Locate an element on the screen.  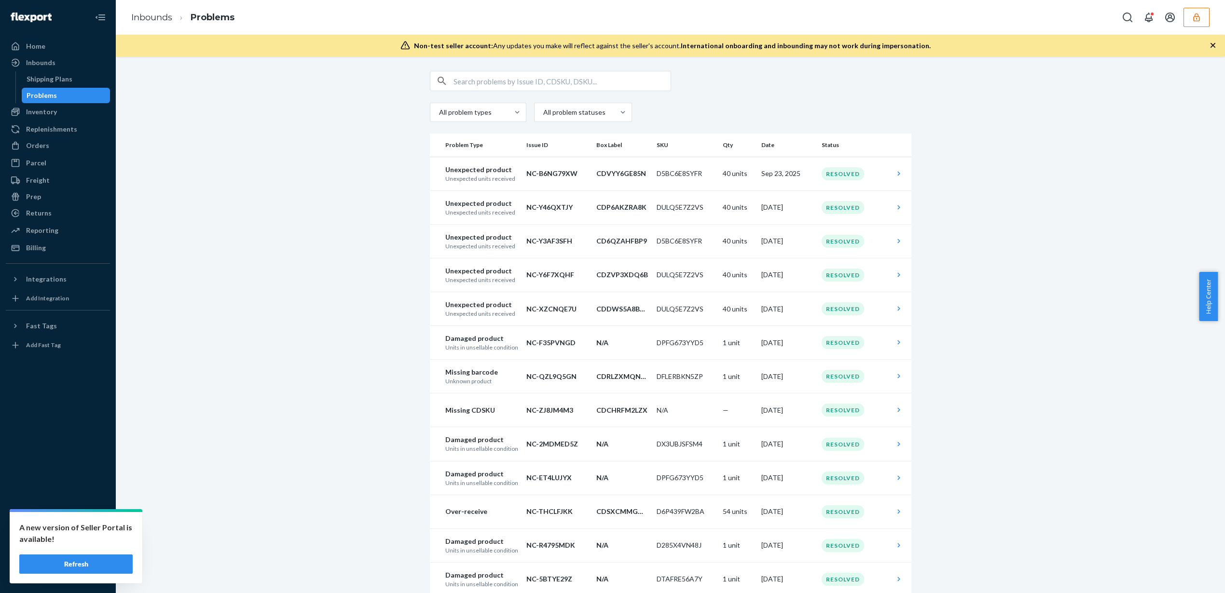
div: Any updates you make will reflect against the seller's account. is located at coordinates (672, 46).